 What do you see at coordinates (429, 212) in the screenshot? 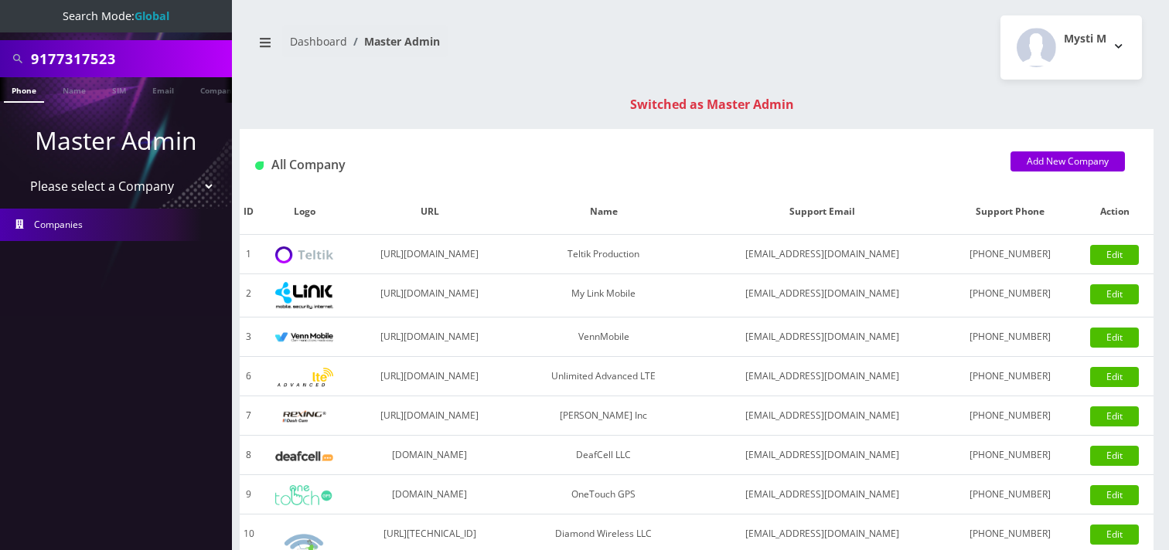
I see `th: URL` at bounding box center [429, 212].